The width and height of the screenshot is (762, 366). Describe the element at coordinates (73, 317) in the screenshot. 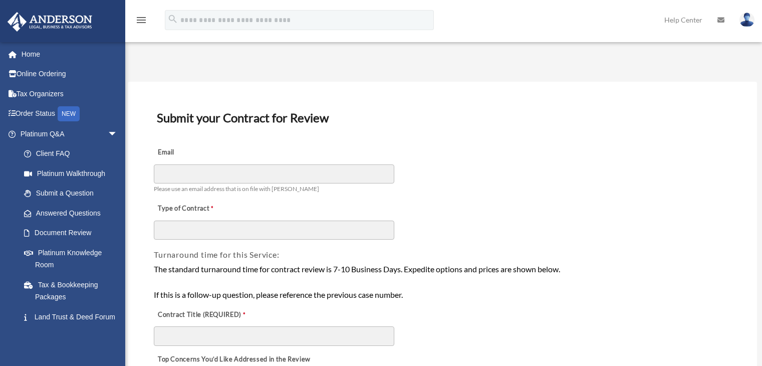

I see `a: Land Trust & Deed Forum` at that location.